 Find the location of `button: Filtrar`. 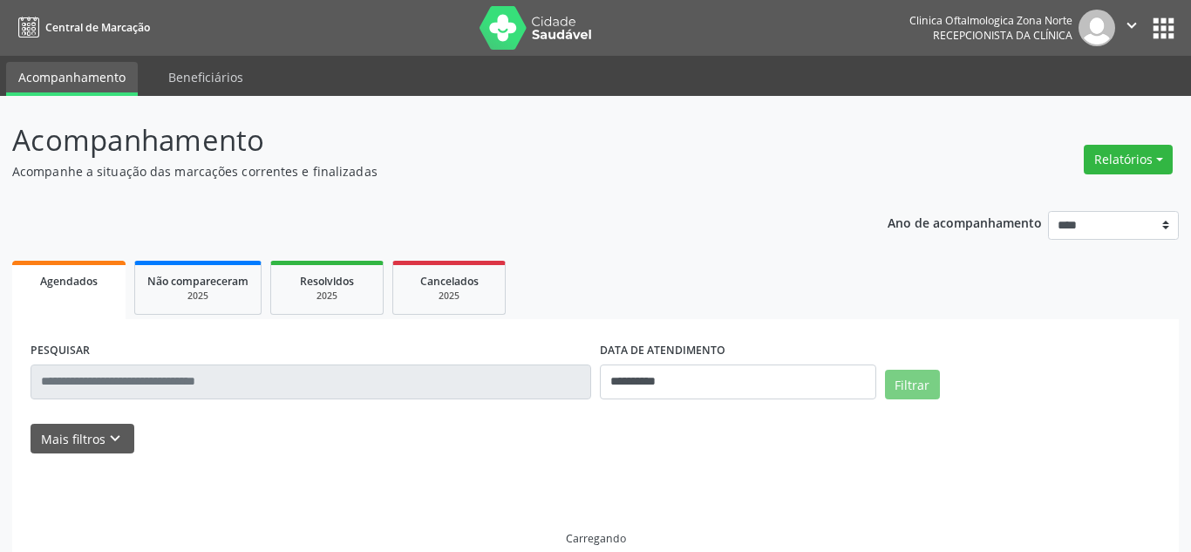

button: Filtrar is located at coordinates (912, 384).